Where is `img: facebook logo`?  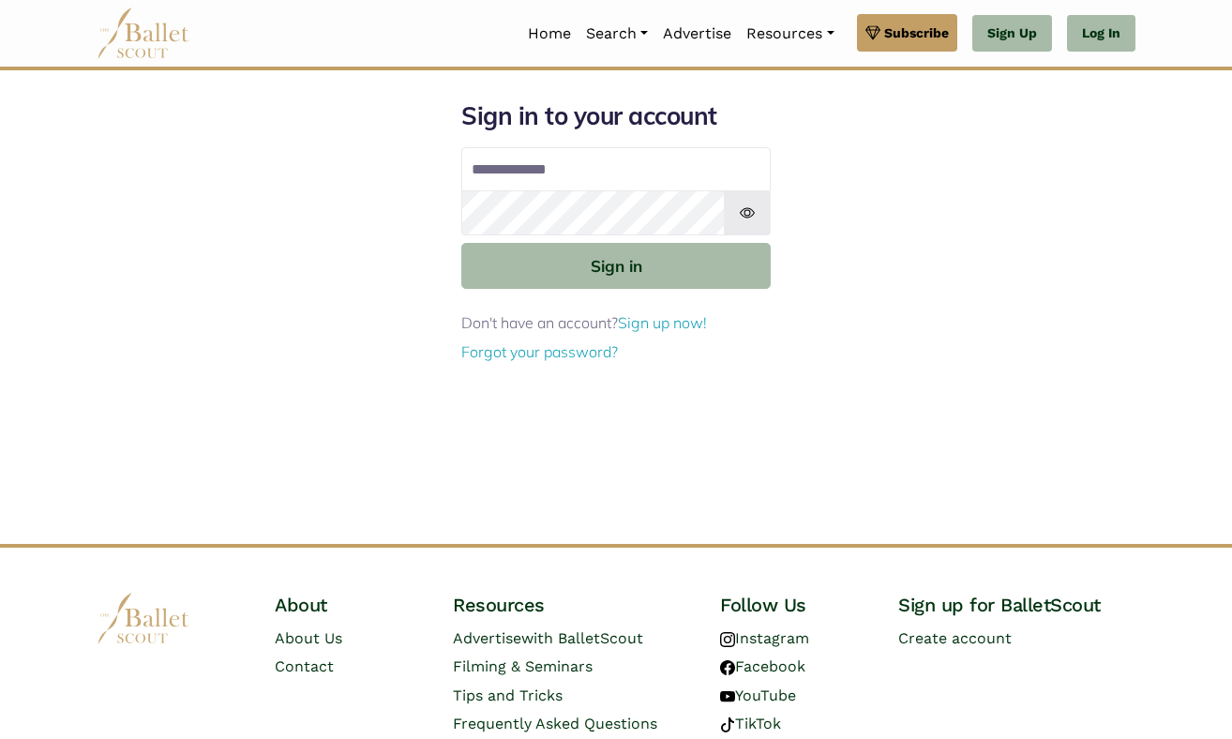 img: facebook logo is located at coordinates (727, 667).